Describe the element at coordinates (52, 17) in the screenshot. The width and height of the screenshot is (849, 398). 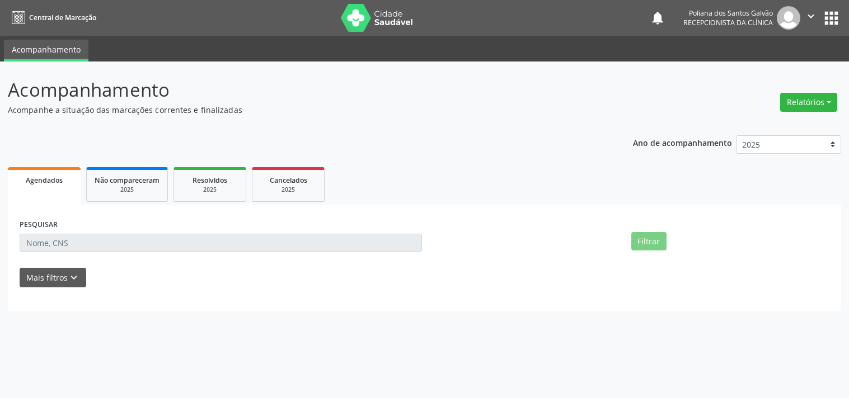
I see `a: Central de Marcação` at that location.